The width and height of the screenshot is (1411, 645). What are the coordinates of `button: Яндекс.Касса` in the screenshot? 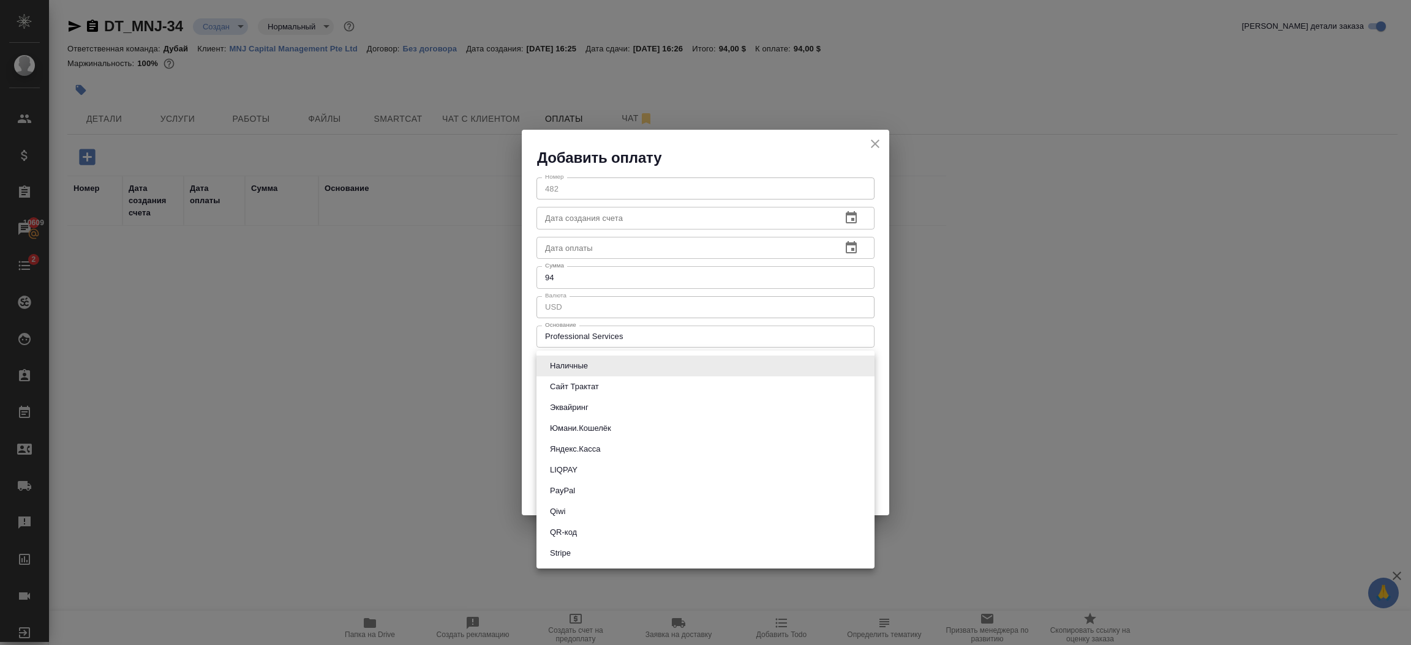 It's located at (575, 449).